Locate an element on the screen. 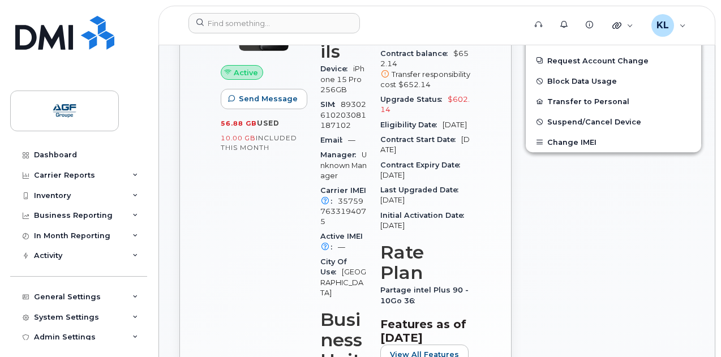 The height and width of the screenshot is (357, 721). span: Unknown Manager is located at coordinates (344, 165).